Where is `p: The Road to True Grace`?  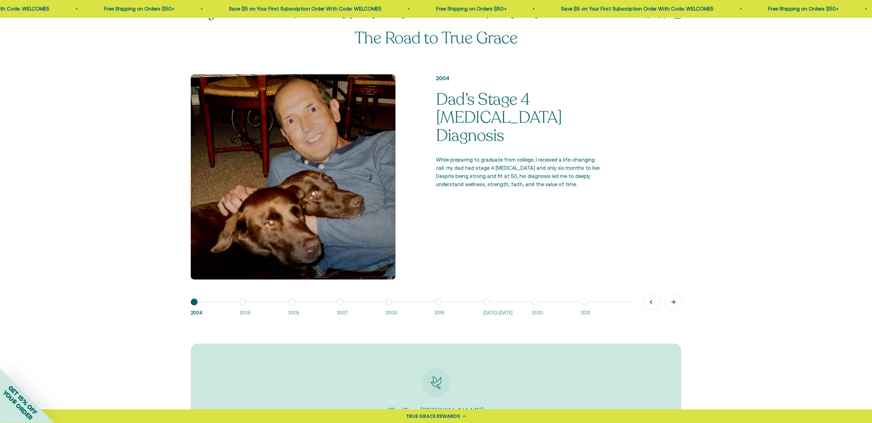 p: The Road to True Grace is located at coordinates (436, 38).